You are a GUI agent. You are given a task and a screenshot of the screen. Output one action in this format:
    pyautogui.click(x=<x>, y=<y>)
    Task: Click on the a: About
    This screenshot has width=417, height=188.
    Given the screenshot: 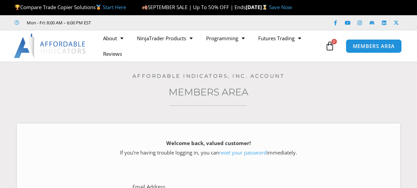 What is the action you would take?
    pyautogui.click(x=113, y=38)
    